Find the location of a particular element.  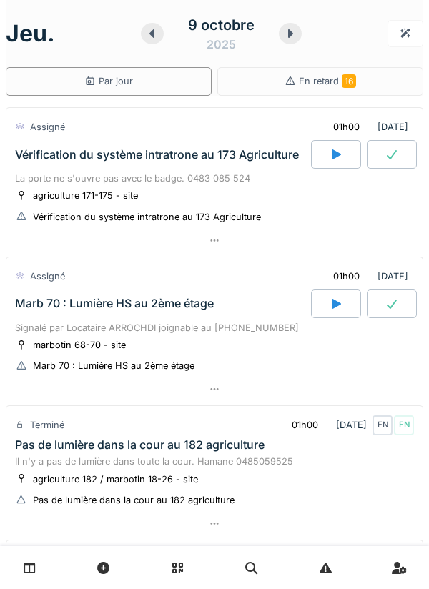

div: agriculture 171-175 - site is located at coordinates (85, 195).